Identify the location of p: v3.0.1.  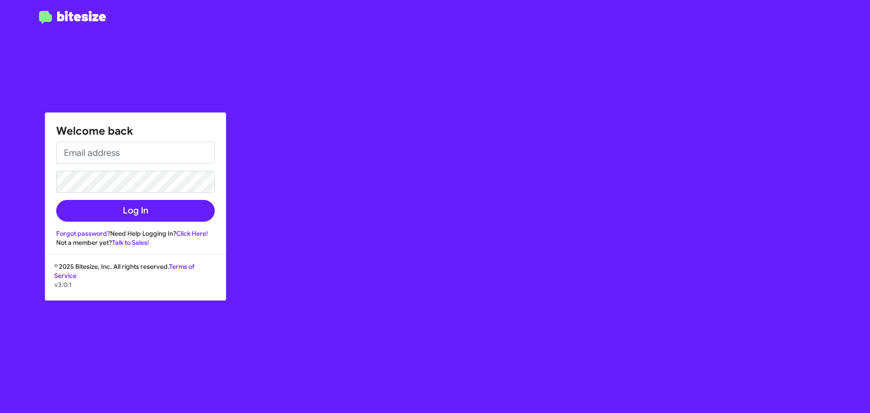
(135, 284).